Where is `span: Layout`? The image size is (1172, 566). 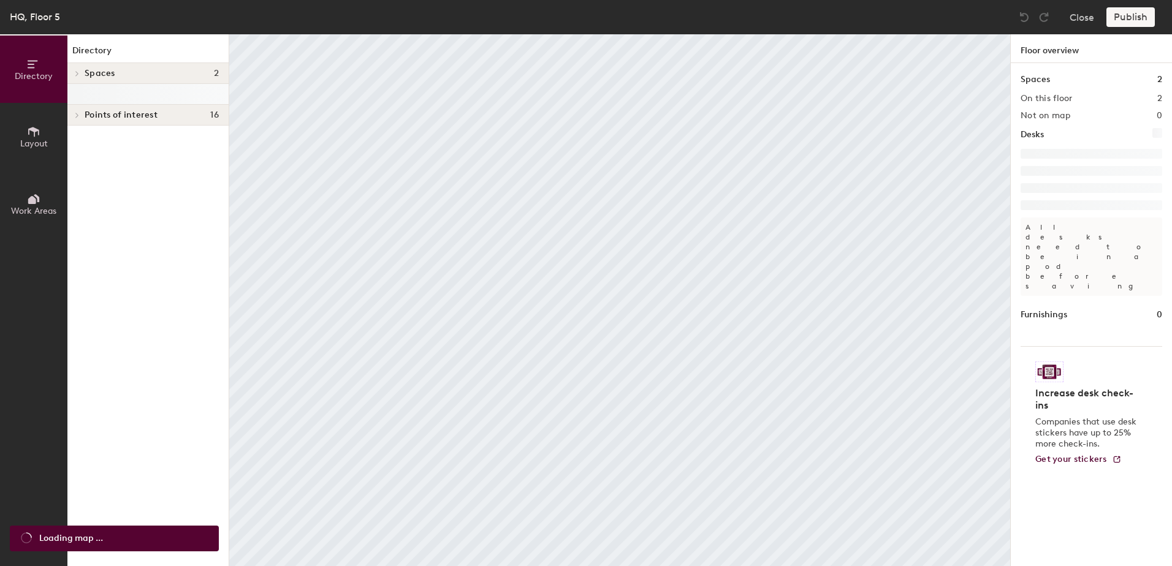
span: Layout is located at coordinates (34, 143).